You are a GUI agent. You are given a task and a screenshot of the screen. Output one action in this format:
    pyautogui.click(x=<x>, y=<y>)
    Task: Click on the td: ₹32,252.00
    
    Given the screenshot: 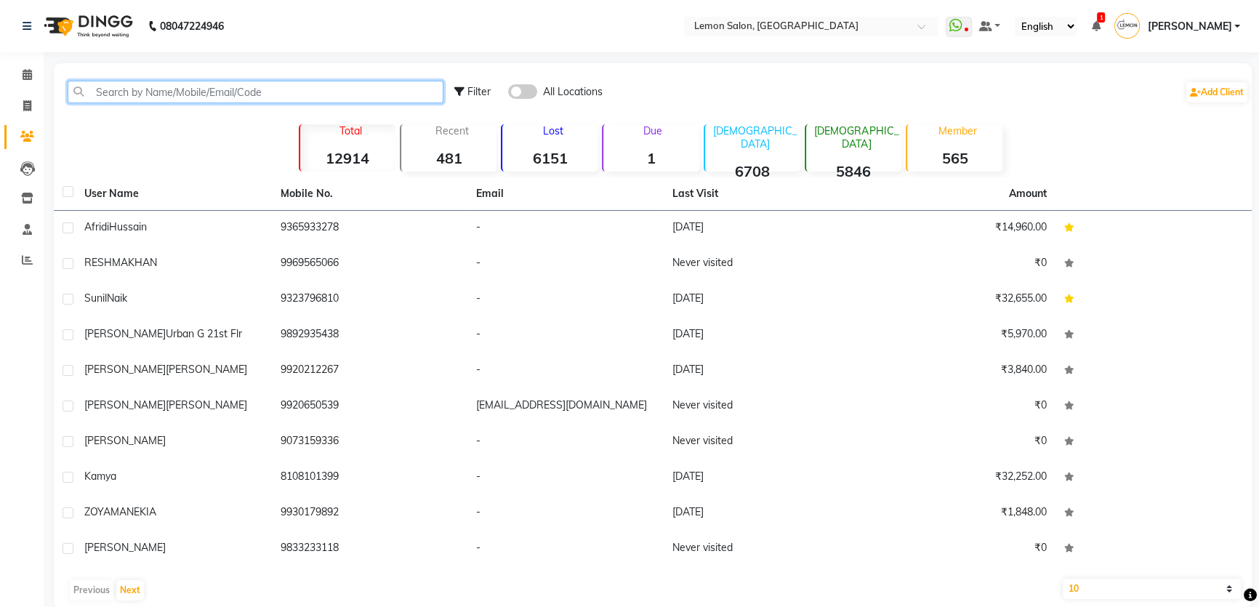 What is the action you would take?
    pyautogui.click(x=958, y=477)
    